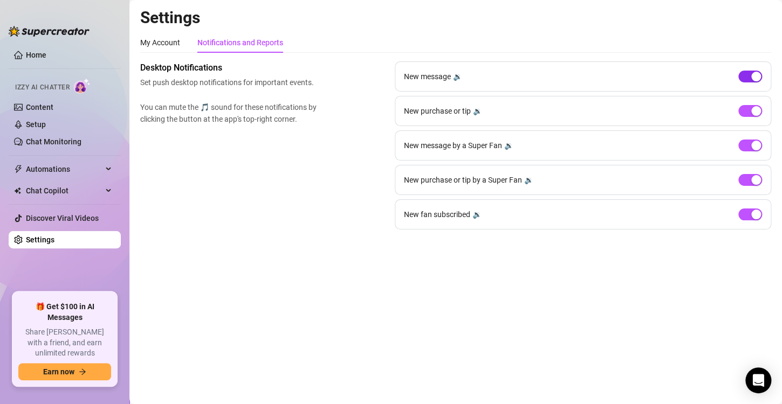 The image size is (782, 404). I want to click on span: arrow-right, so click(82, 372).